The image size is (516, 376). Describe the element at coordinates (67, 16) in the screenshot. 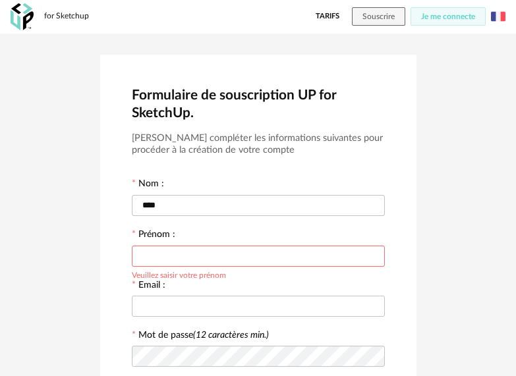

I see `div: for Sketchup` at that location.